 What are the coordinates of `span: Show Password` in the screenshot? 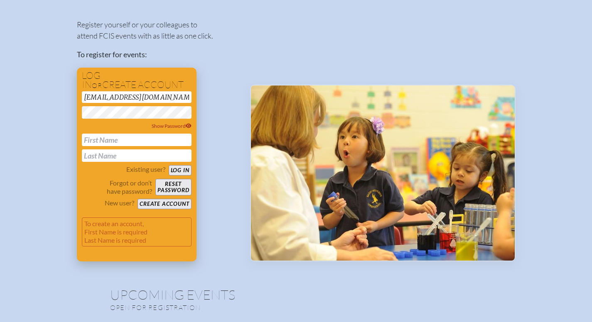 It's located at (172, 126).